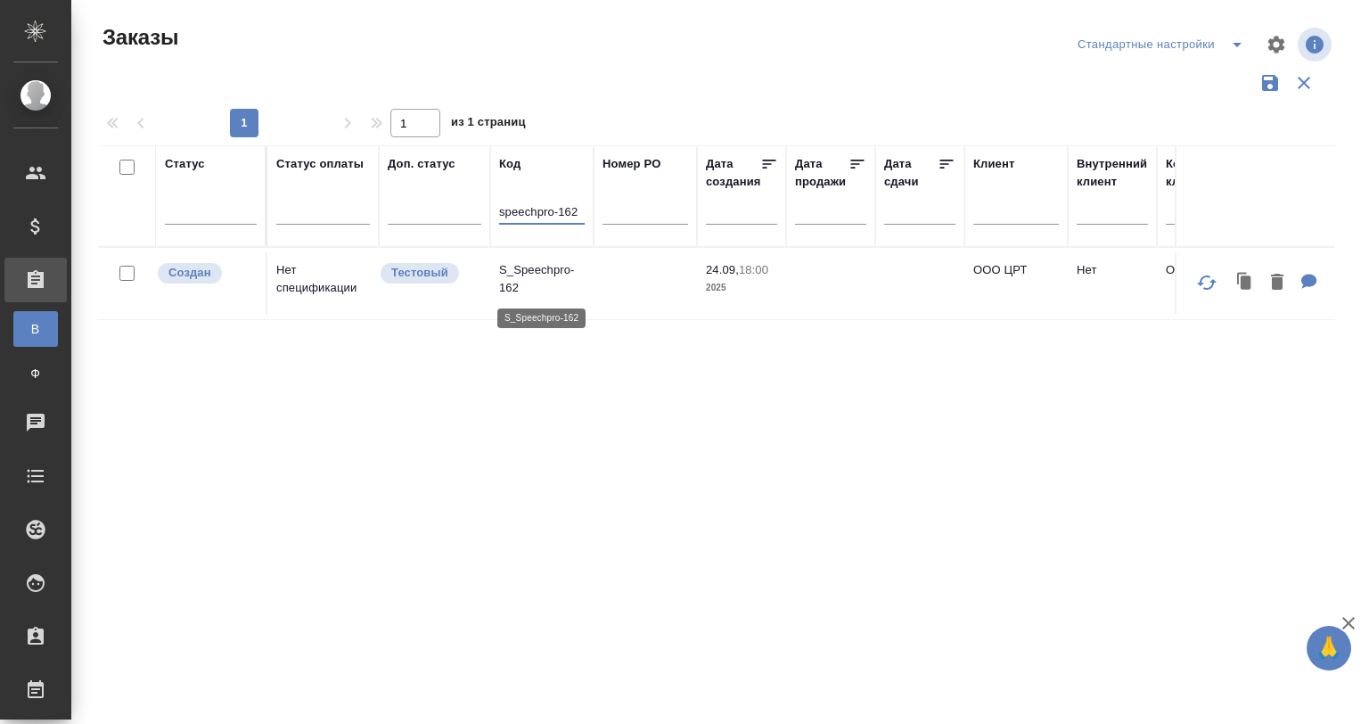  I want to click on td: Нет спецификации, so click(323, 283).